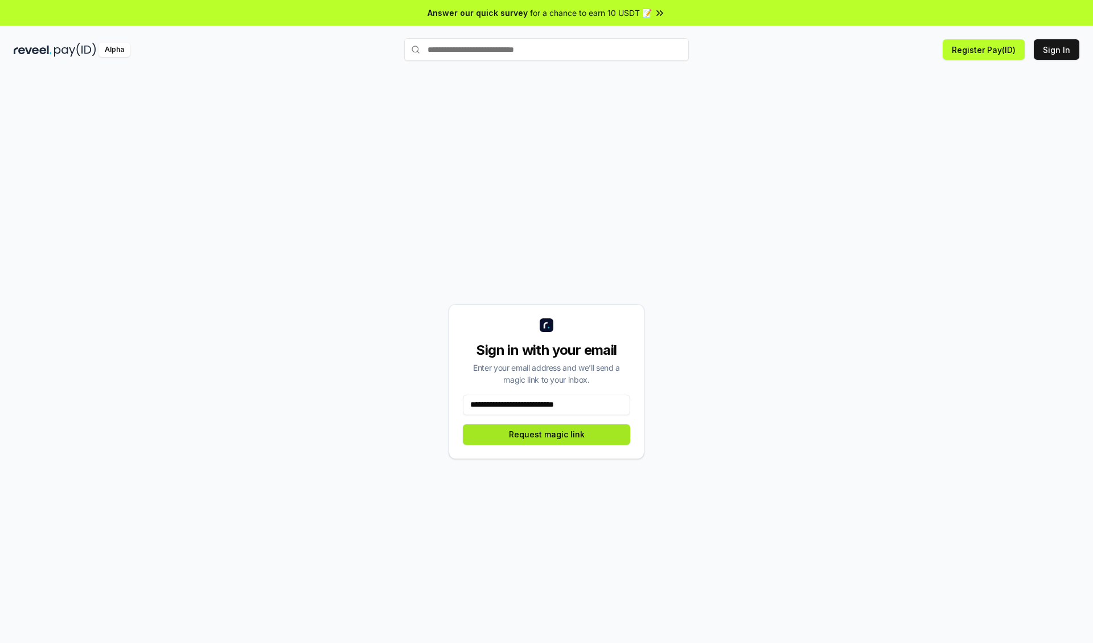 The width and height of the screenshot is (1093, 643). I want to click on span: for a chance to earn 10 USDT 📝, so click(591, 13).